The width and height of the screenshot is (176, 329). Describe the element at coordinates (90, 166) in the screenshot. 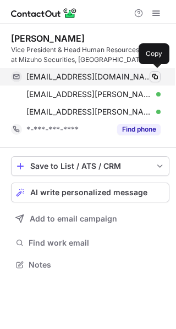

I see `div: Save to List / ATS / CRM` at that location.